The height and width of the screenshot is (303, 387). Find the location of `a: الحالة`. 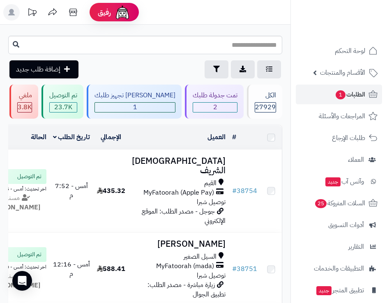

a: الحالة is located at coordinates (39, 137).